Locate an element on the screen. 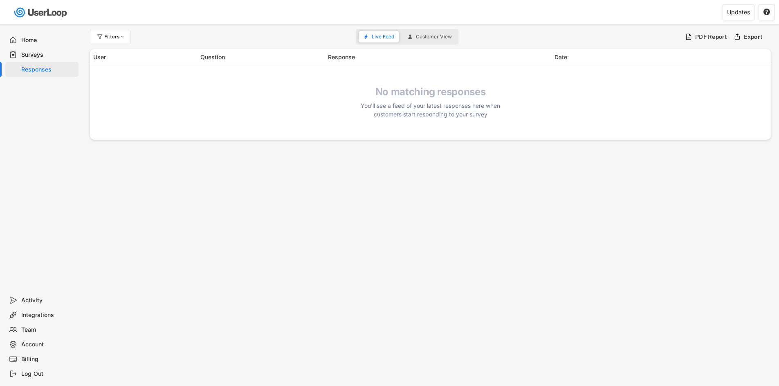 Image resolution: width=779 pixels, height=386 pixels. div: Surveys is located at coordinates (48, 55).